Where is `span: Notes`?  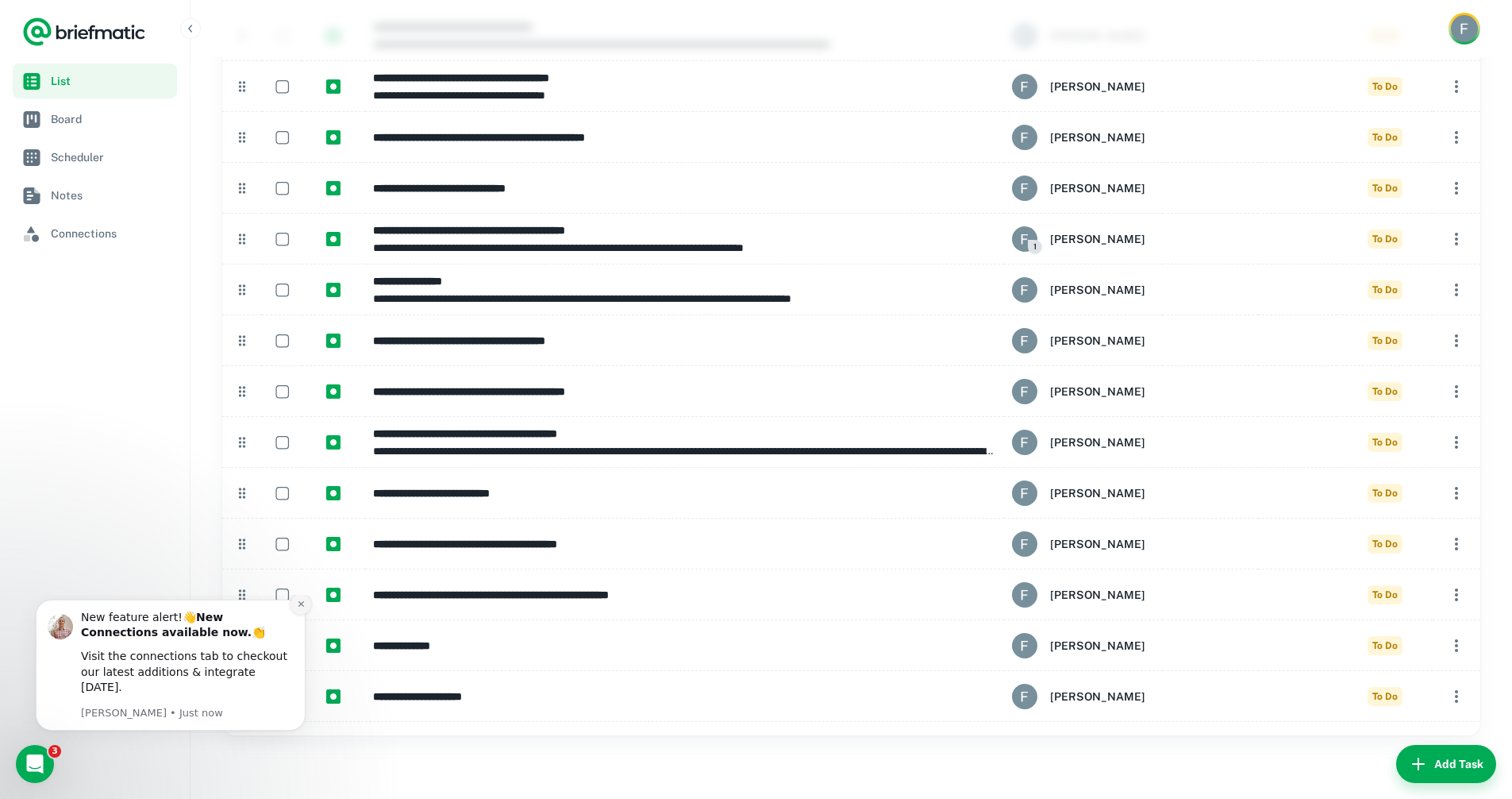 span: Notes is located at coordinates (111, 195).